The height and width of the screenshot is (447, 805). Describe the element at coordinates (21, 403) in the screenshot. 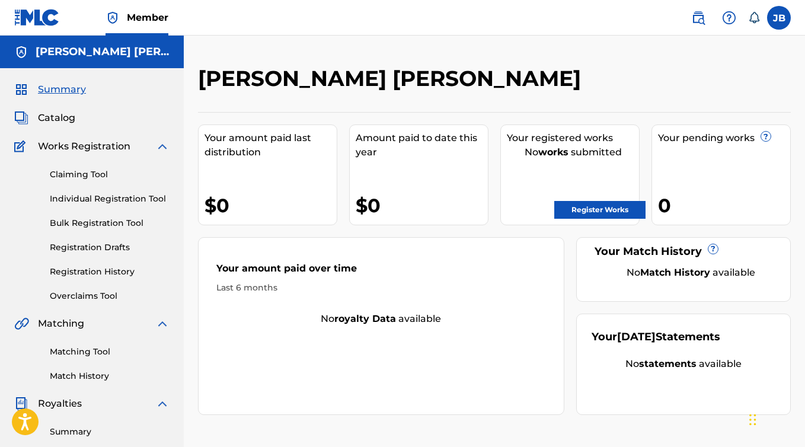

I see `img: Royalties` at that location.